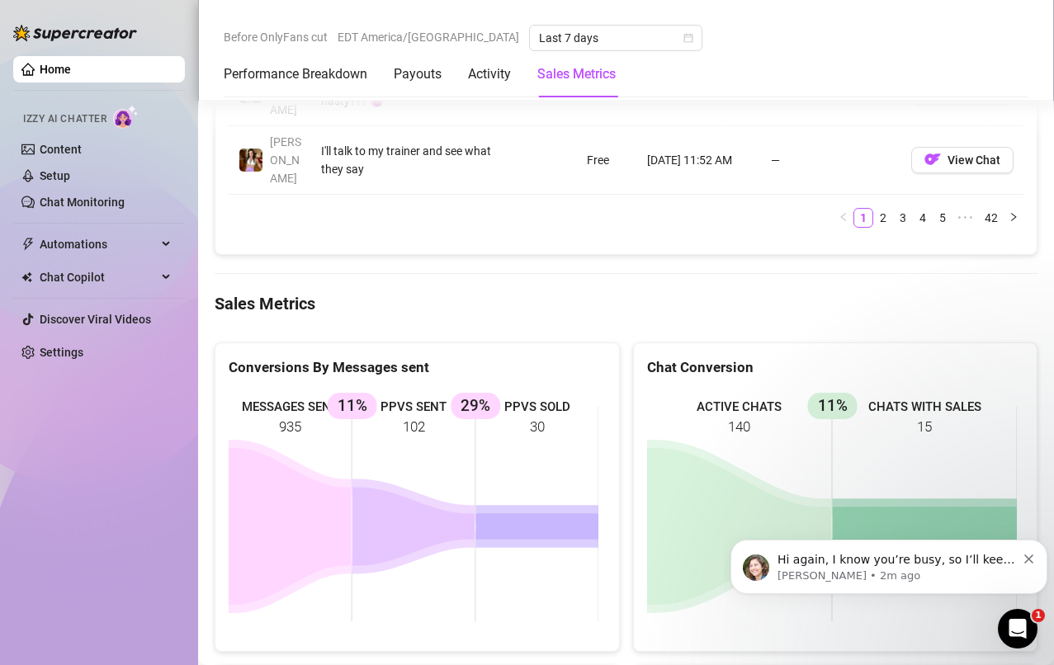  I want to click on p: Message from Ella, sent 2m ago, so click(172, 71).